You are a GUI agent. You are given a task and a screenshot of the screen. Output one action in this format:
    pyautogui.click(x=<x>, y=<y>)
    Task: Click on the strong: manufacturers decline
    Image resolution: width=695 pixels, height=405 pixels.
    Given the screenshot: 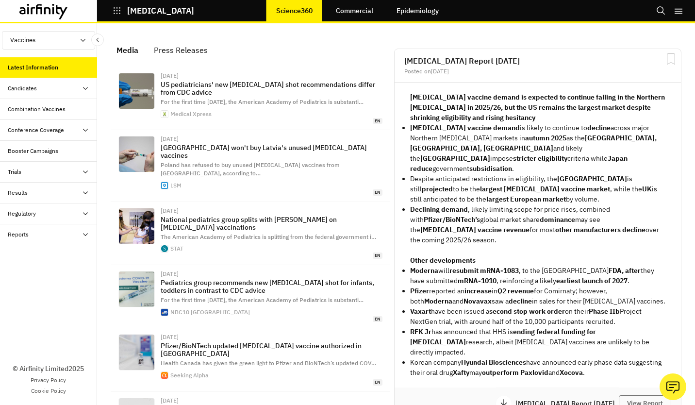 What is the action you would take?
    pyautogui.click(x=609, y=229)
    